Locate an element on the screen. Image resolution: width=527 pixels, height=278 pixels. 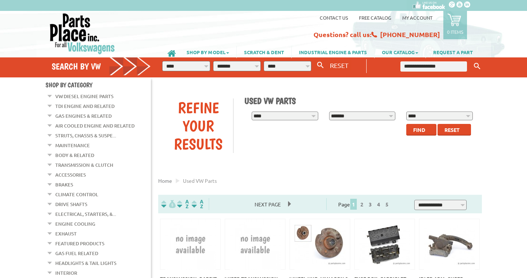
a: Brakes is located at coordinates (64, 185).